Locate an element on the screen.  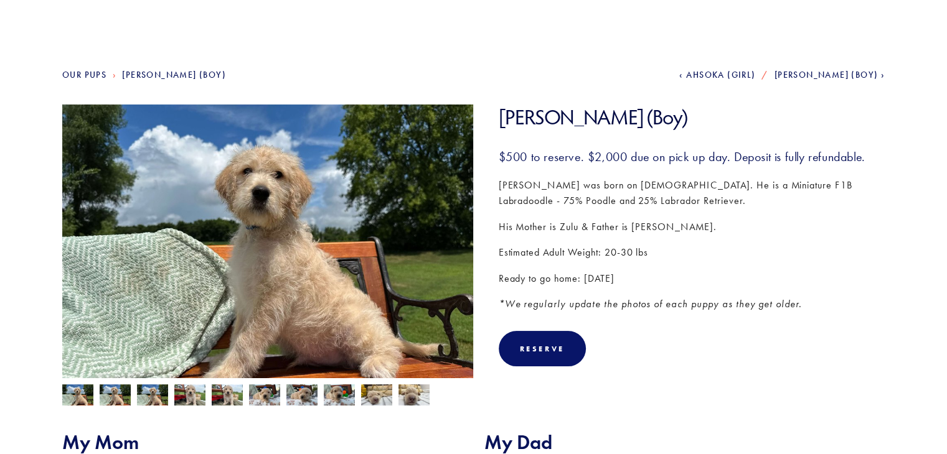
img: Luke Skywalker 4.jpg is located at coordinates (339, 395).